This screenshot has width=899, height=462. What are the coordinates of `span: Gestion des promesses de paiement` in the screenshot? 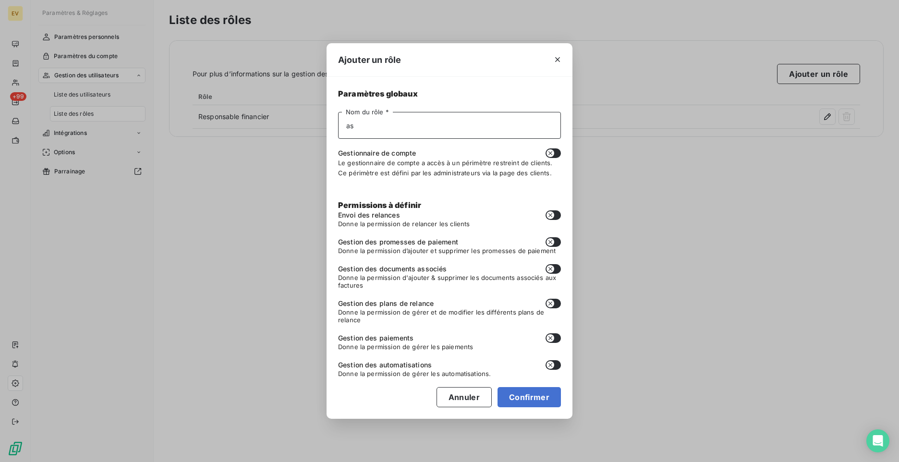 It's located at (398, 242).